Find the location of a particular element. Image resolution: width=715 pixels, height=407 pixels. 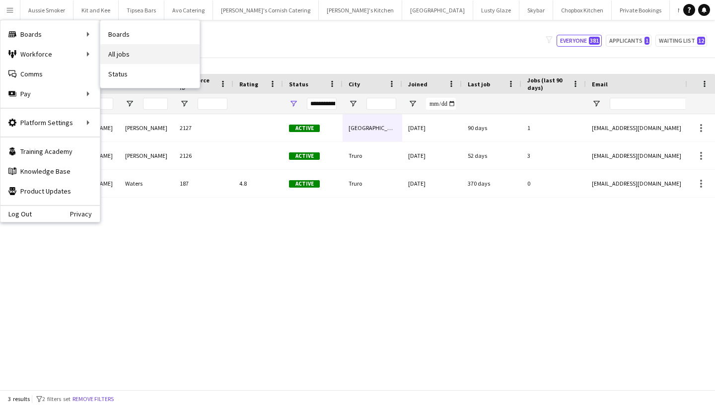

button: Avo Catering is located at coordinates (189, 10).